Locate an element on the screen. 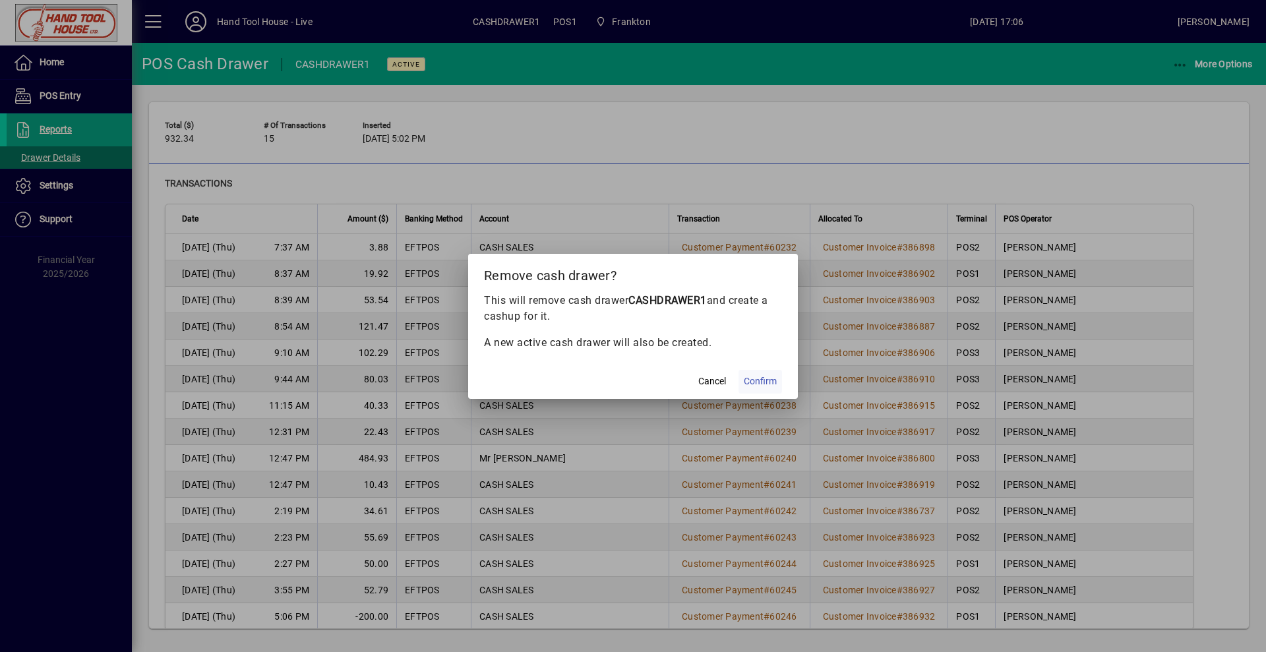 Image resolution: width=1266 pixels, height=652 pixels. span: Confirm is located at coordinates (760, 381).